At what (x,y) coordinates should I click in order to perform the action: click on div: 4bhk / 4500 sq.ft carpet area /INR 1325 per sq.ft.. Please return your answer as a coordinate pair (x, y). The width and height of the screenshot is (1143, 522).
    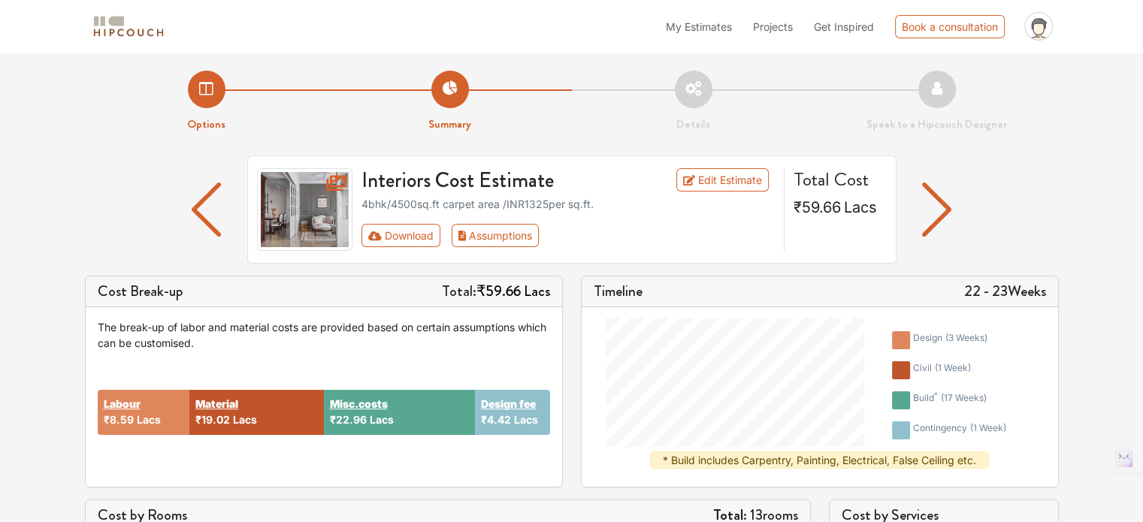
    Looking at the image, I should click on (568, 204).